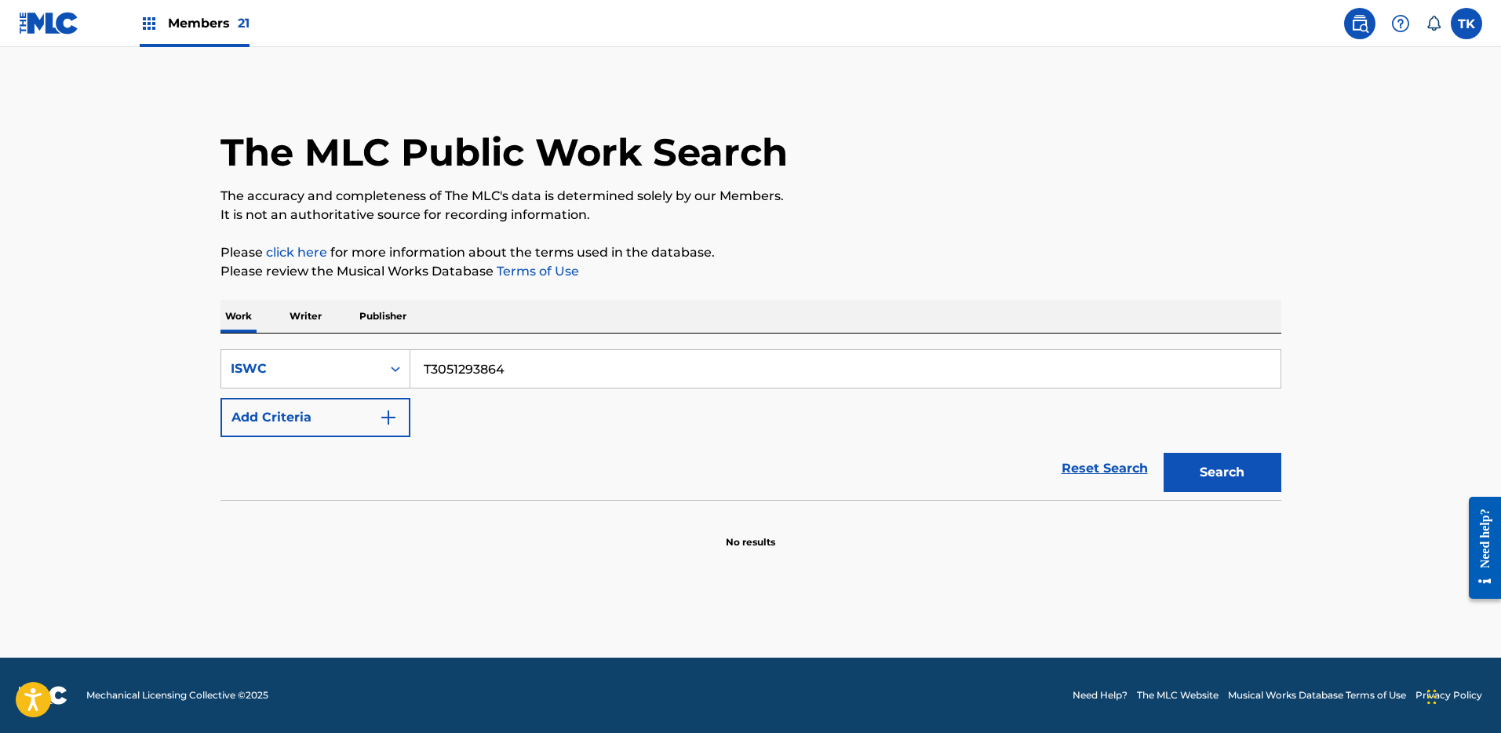  What do you see at coordinates (750, 533) in the screenshot?
I see `p: No results` at bounding box center [750, 533].